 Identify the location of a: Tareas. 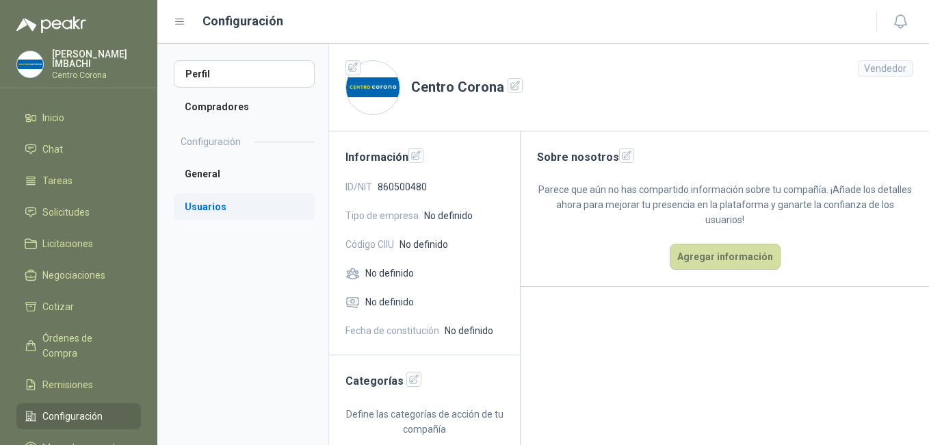
(79, 181).